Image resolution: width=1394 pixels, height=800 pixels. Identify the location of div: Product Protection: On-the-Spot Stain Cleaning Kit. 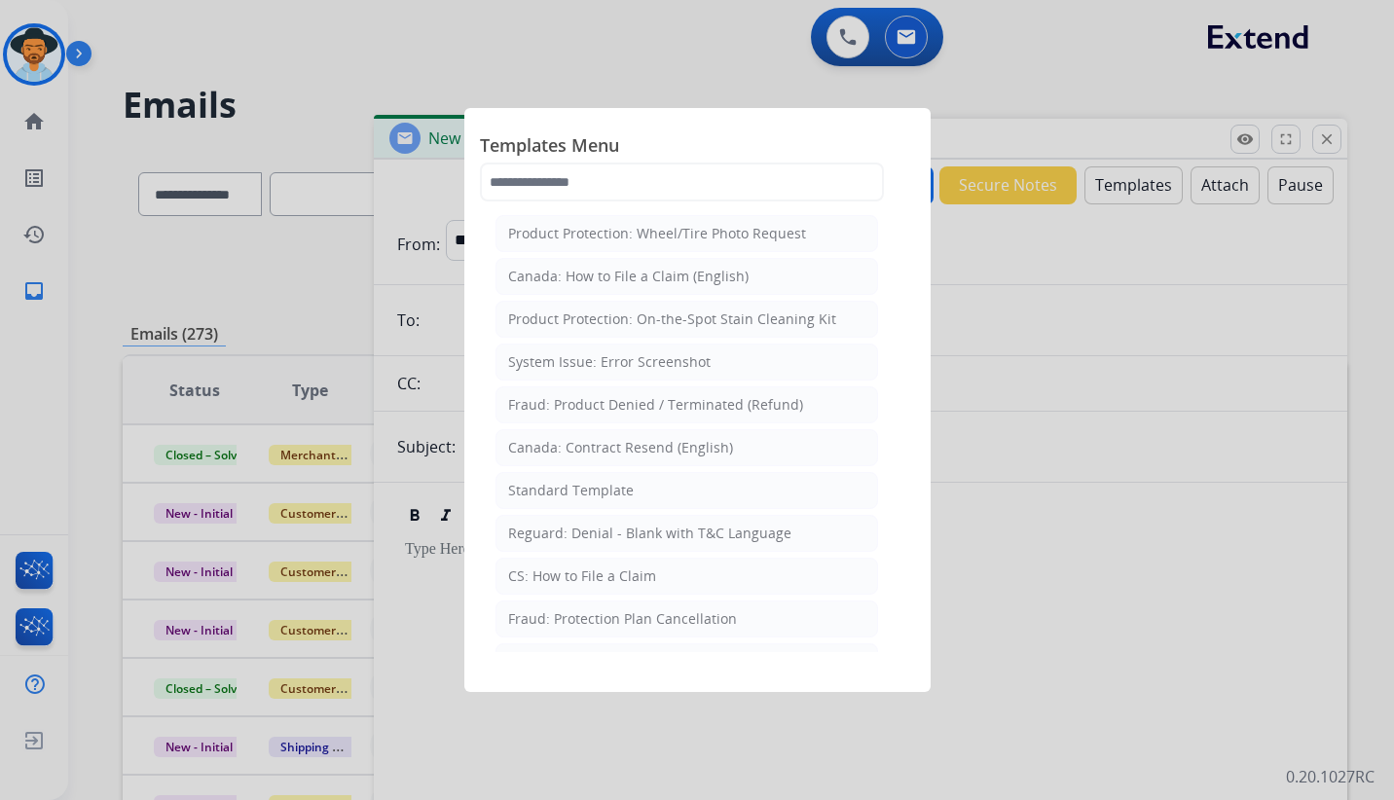
(672, 319).